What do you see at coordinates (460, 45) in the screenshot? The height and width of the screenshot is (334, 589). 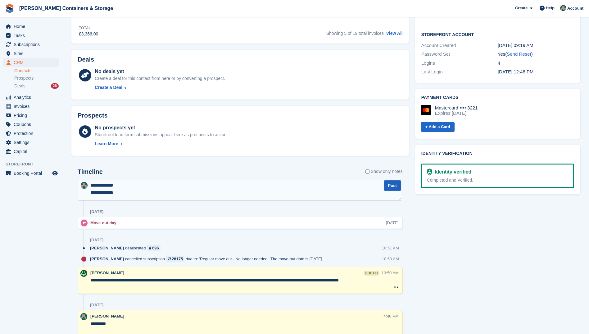 I see `div: Account Created` at bounding box center [460, 45].